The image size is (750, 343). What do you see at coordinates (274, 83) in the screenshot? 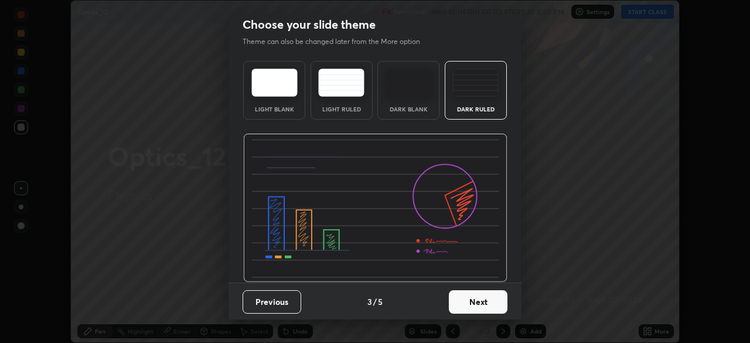
I see `img: lightTheme.e5ed3b09.svg` at bounding box center [274, 83].